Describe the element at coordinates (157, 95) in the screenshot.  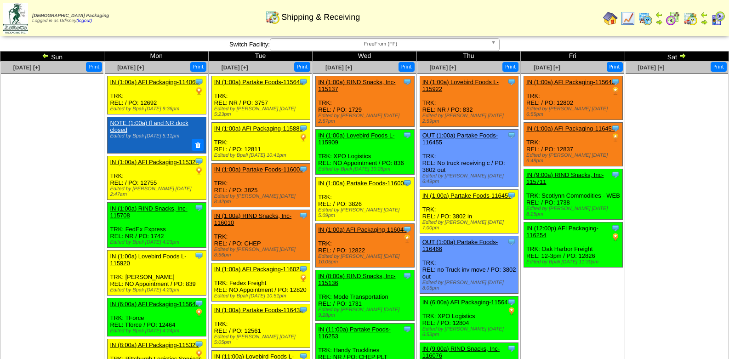
I see `div: TRK: REL: / PO: 12692` at that location.